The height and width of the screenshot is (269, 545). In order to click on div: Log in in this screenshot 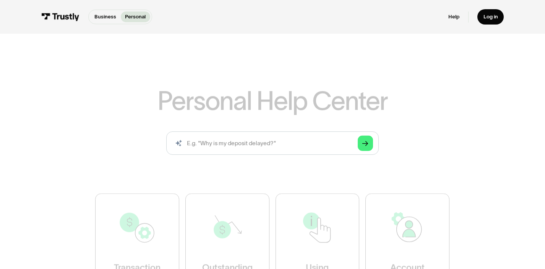, I will do `click(491, 16)`.